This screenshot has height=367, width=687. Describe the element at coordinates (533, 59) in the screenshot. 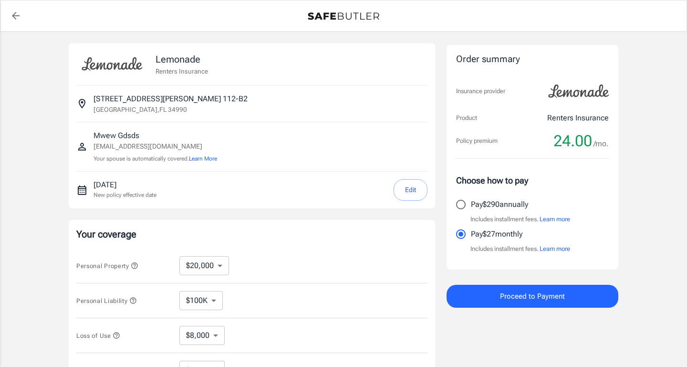

I see `div: Order summary` at that location.